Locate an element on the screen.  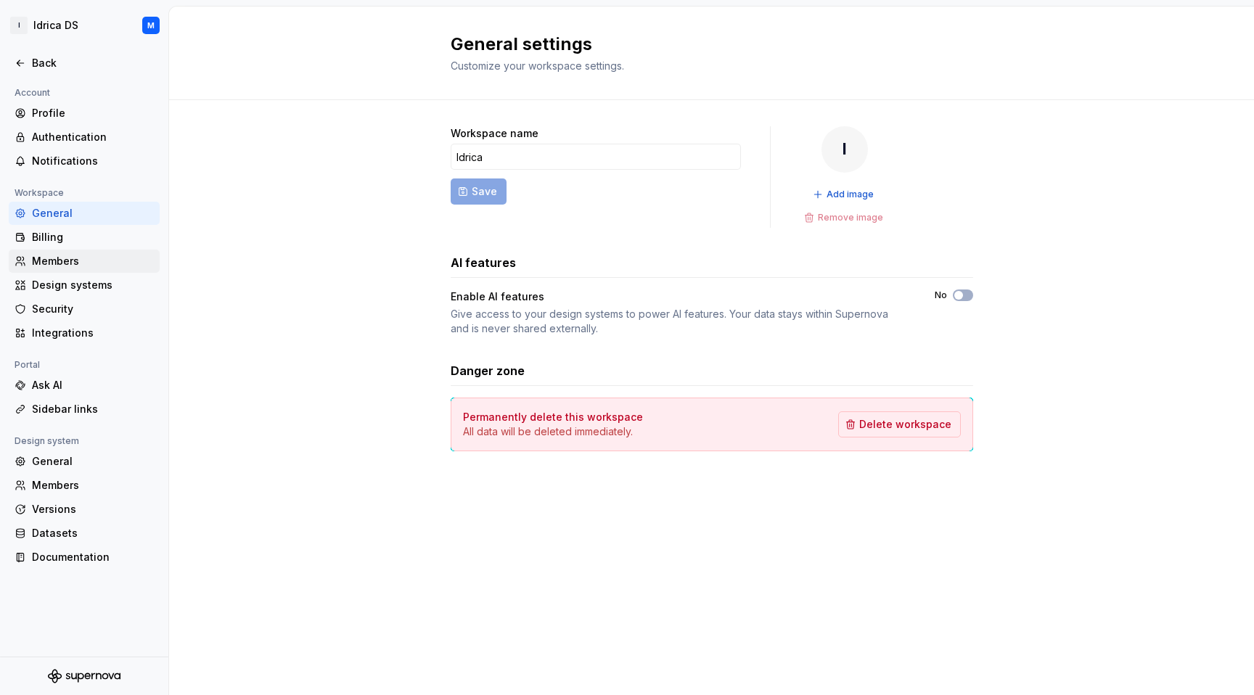
div: Design system is located at coordinates (46, 441).